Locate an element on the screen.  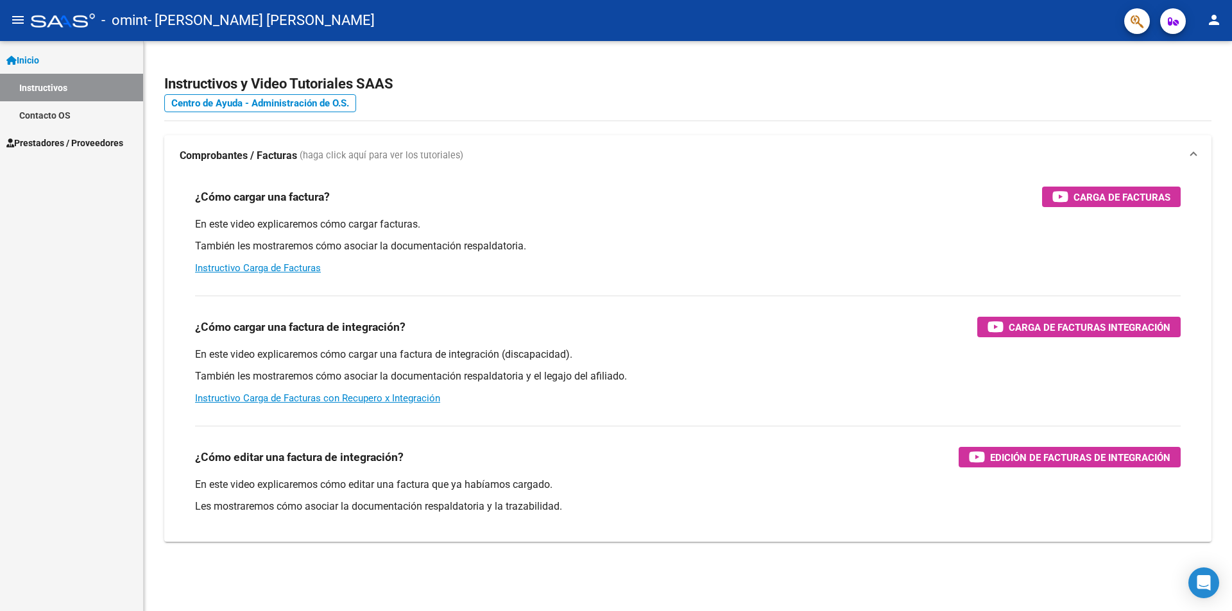
span: Prestadores / Proveedores is located at coordinates (65, 143).